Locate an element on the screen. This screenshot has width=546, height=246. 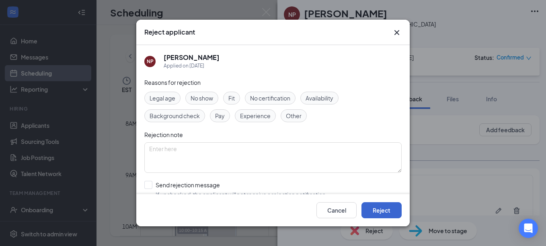
span: No show is located at coordinates (202, 98).